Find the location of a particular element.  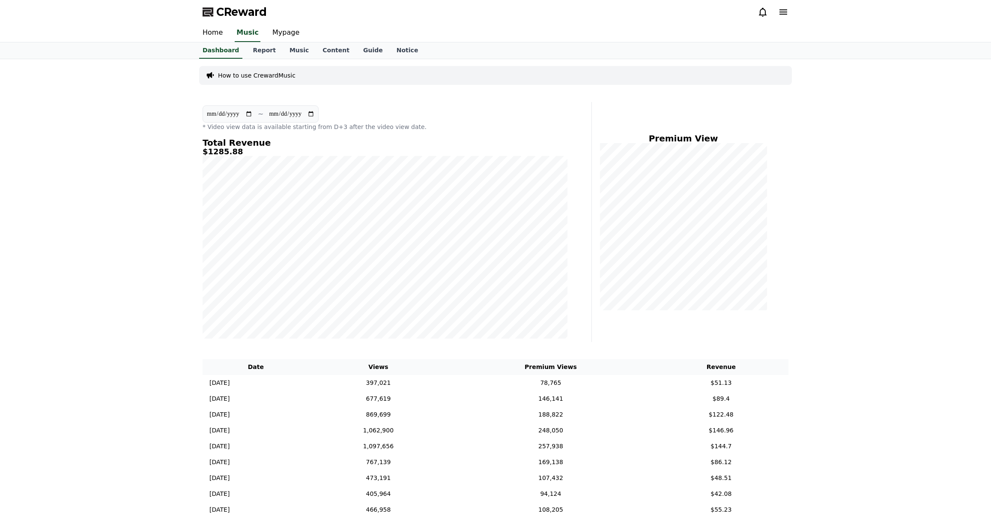

a: Content is located at coordinates (336, 51).